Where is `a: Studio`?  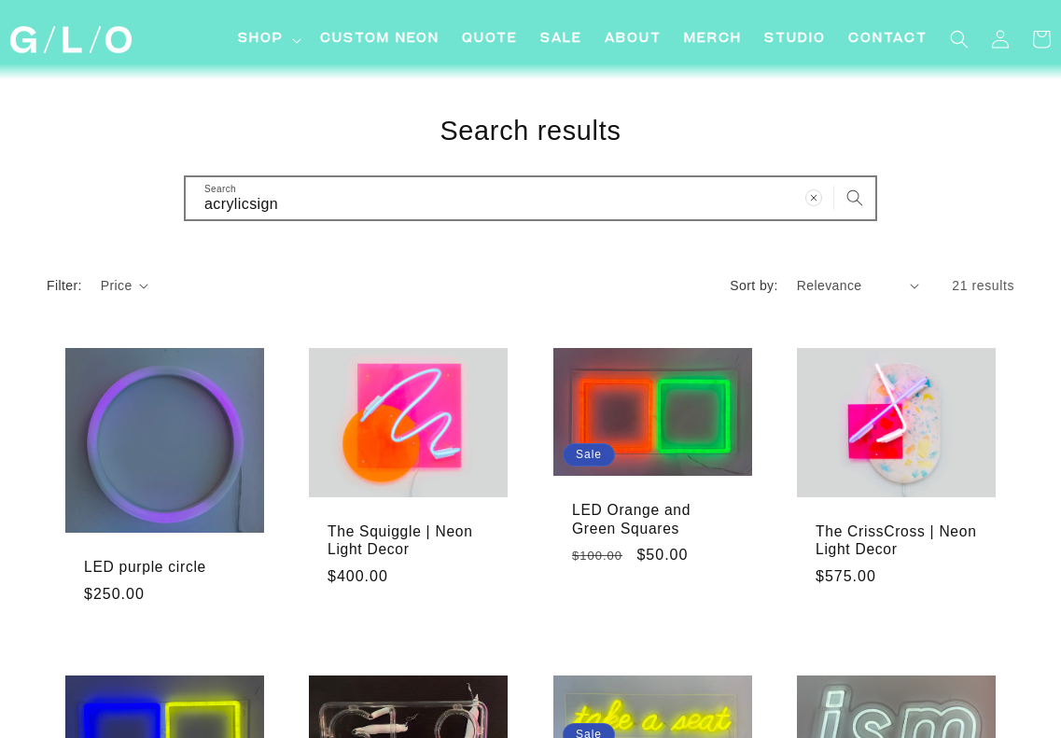
a: Studio is located at coordinates (795, 39).